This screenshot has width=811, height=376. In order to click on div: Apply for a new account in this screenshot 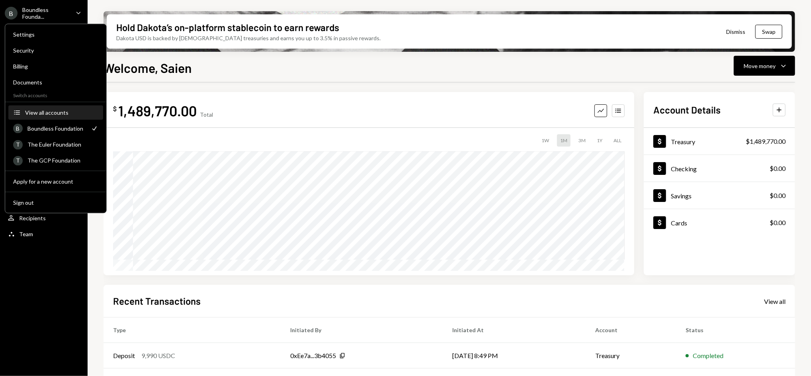, I will do `click(56, 181)`.